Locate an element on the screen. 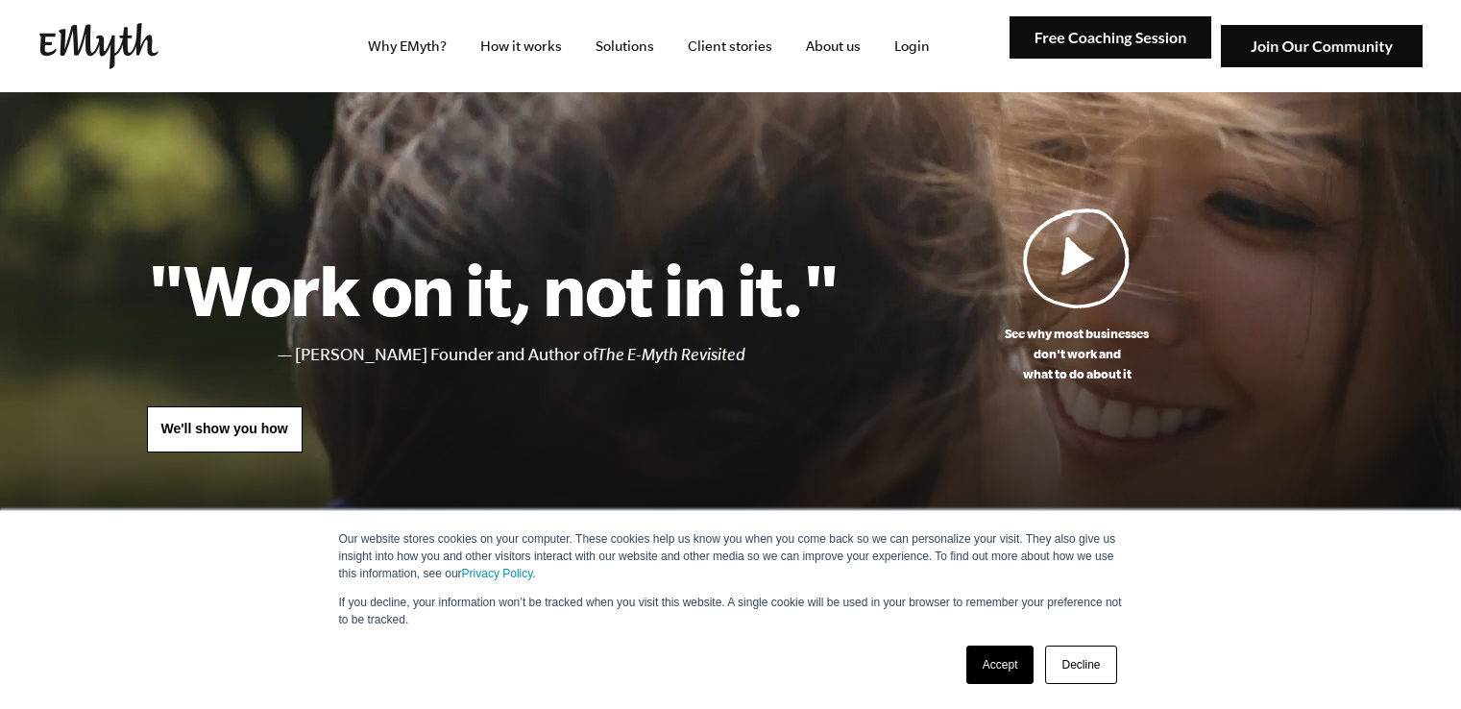 This screenshot has height=709, width=1461. i: The E-Myth Revisited is located at coordinates (671, 354).